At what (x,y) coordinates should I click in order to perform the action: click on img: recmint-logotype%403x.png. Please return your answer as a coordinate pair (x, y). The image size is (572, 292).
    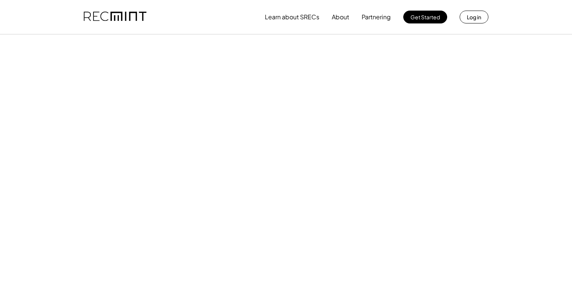
    Looking at the image, I should click on (115, 17).